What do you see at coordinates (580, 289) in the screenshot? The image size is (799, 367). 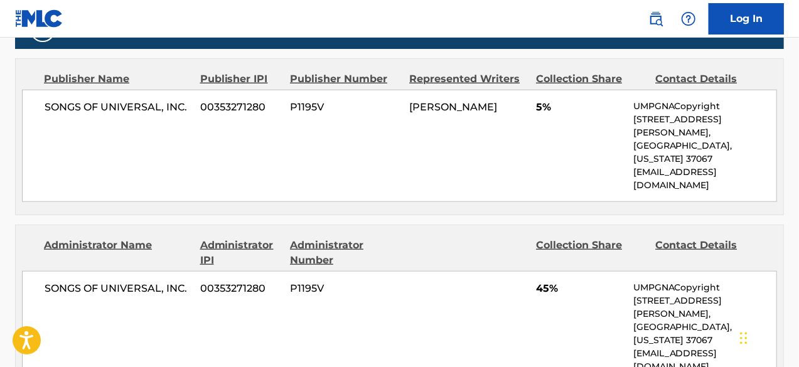 I see `span: 45%` at bounding box center [580, 289].